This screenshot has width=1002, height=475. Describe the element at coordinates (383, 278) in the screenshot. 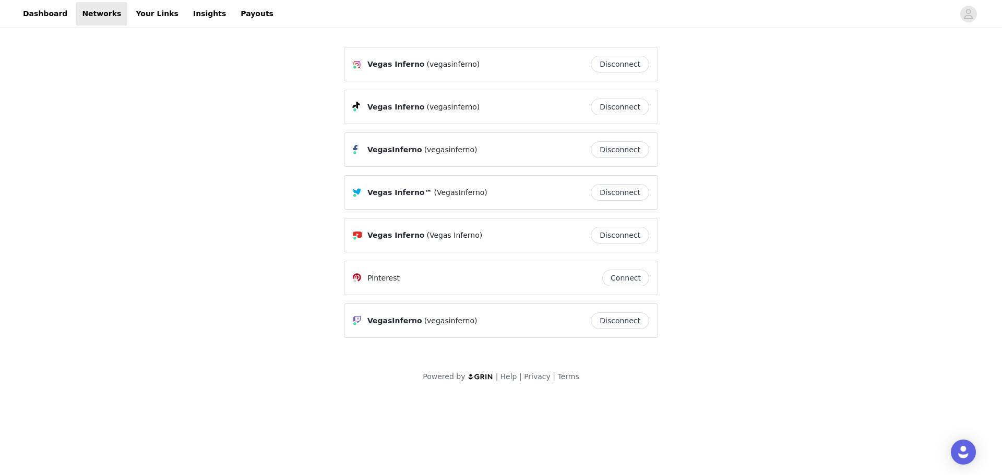

I see `p: Pinterest` at that location.